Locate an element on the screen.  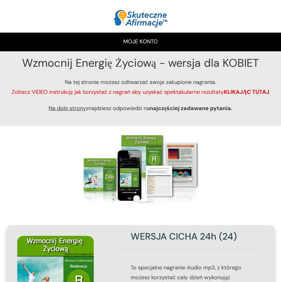
a: MOJE KONTO is located at coordinates (141, 42).